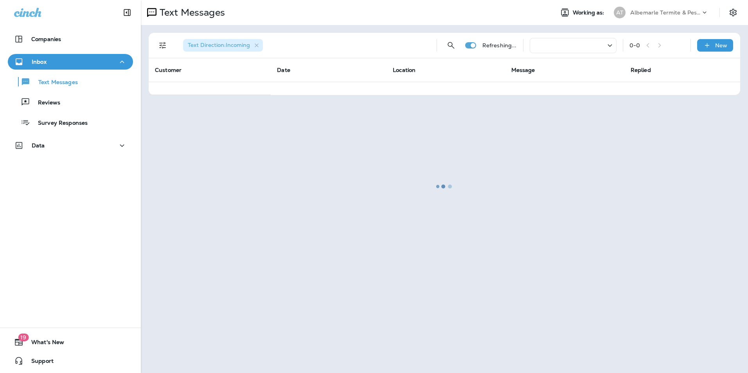  I want to click on button: Survey Responses, so click(70, 122).